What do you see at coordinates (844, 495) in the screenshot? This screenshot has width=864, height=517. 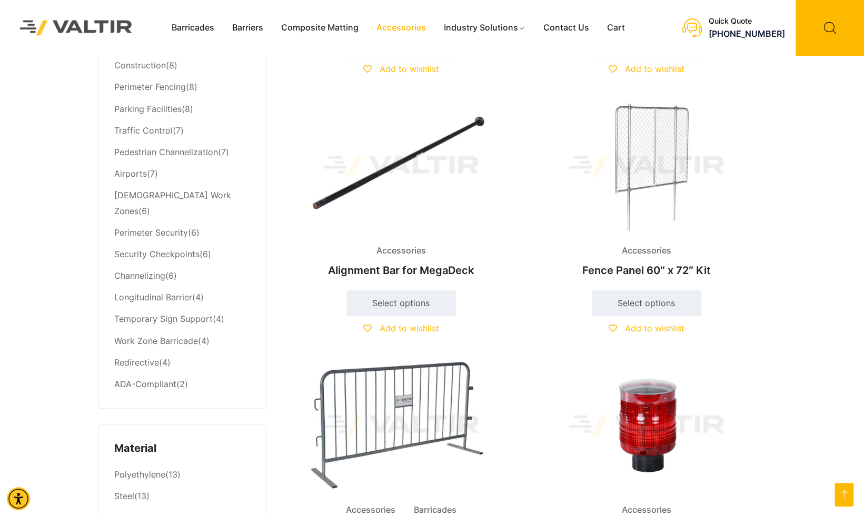 I see `a: Open this option` at bounding box center [844, 495].